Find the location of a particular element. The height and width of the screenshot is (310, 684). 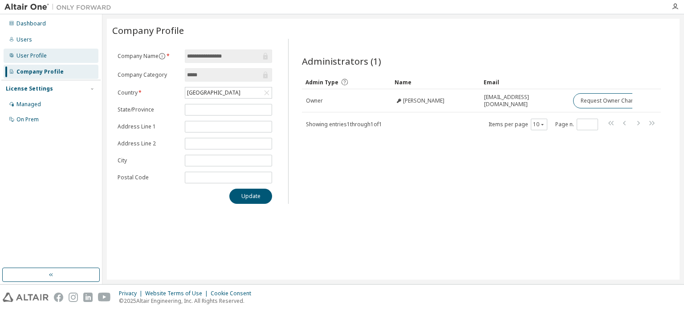

div: Dashboard is located at coordinates (31, 24).